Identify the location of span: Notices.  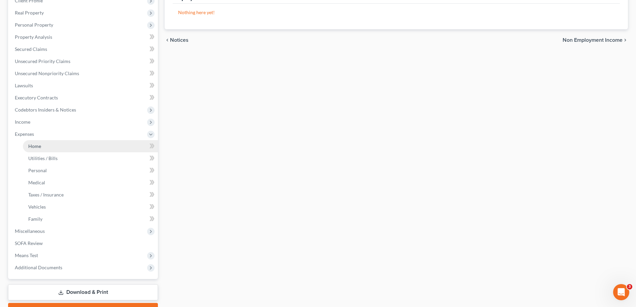
(179, 40).